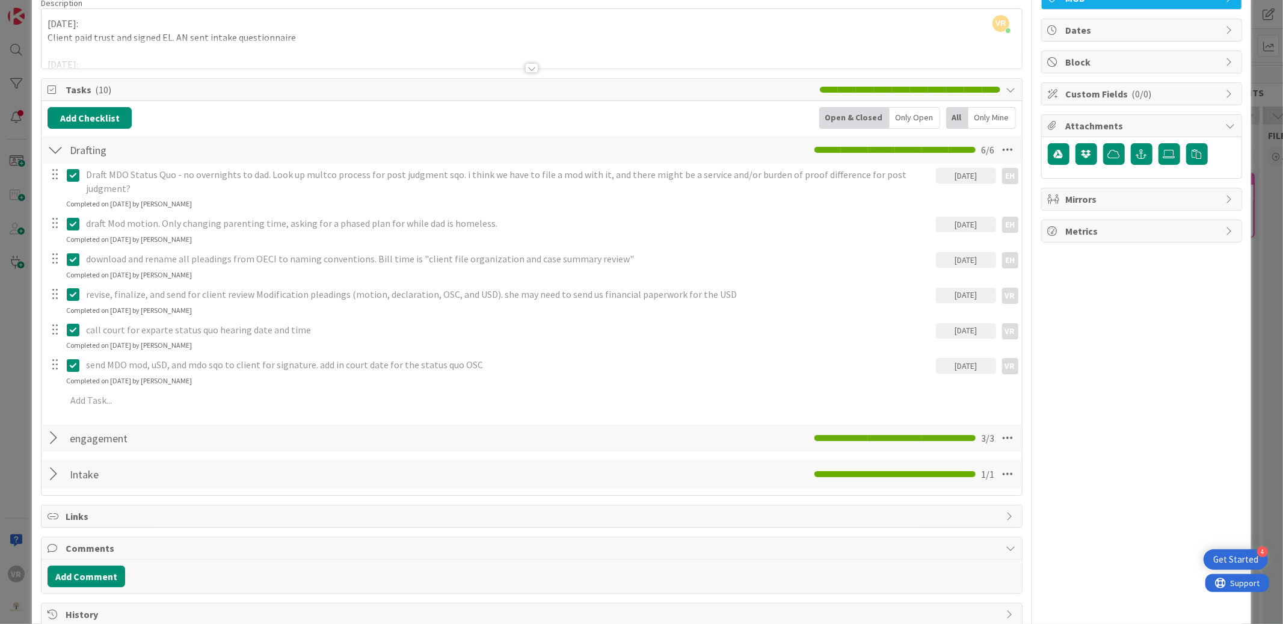 The image size is (1283, 624). I want to click on span: Dates, so click(1143, 30).